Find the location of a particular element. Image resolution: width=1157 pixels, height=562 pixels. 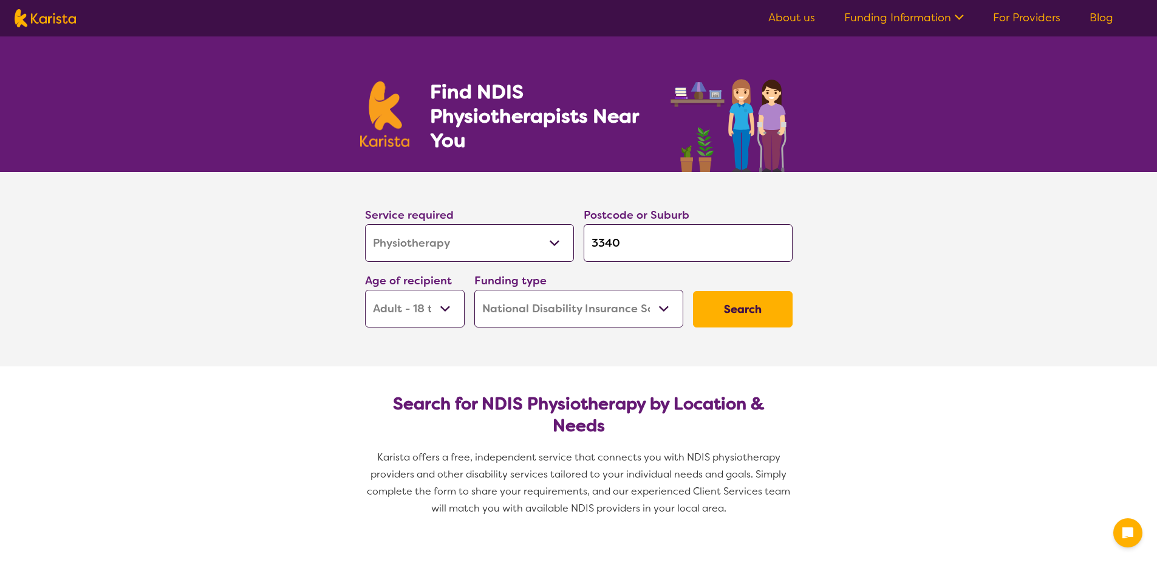

a: Funding Information is located at coordinates (904, 18).